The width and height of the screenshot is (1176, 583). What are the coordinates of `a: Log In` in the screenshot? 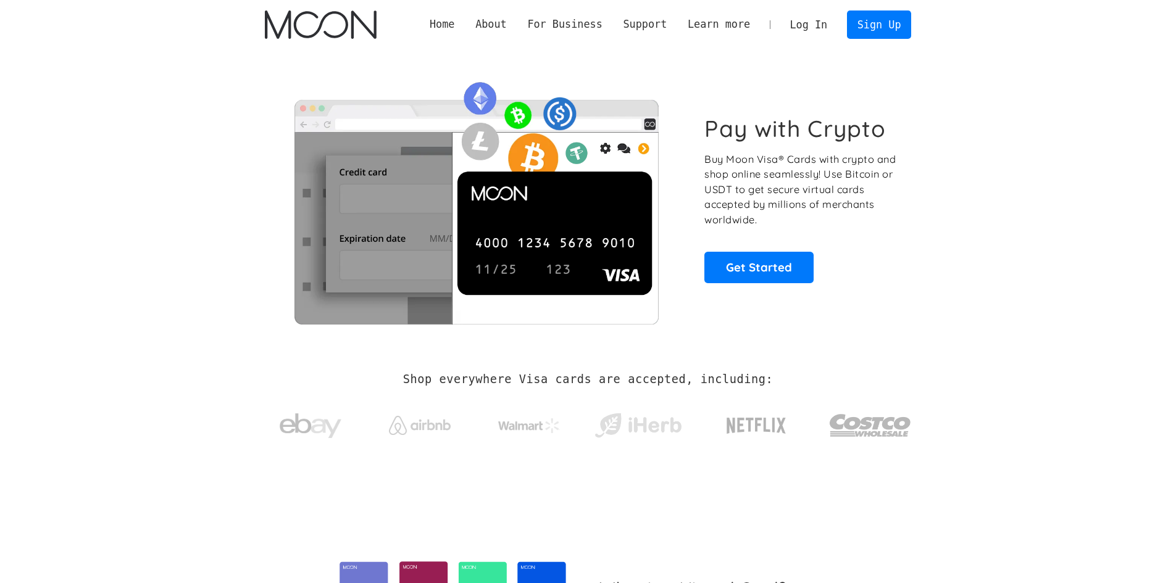 It's located at (809, 25).